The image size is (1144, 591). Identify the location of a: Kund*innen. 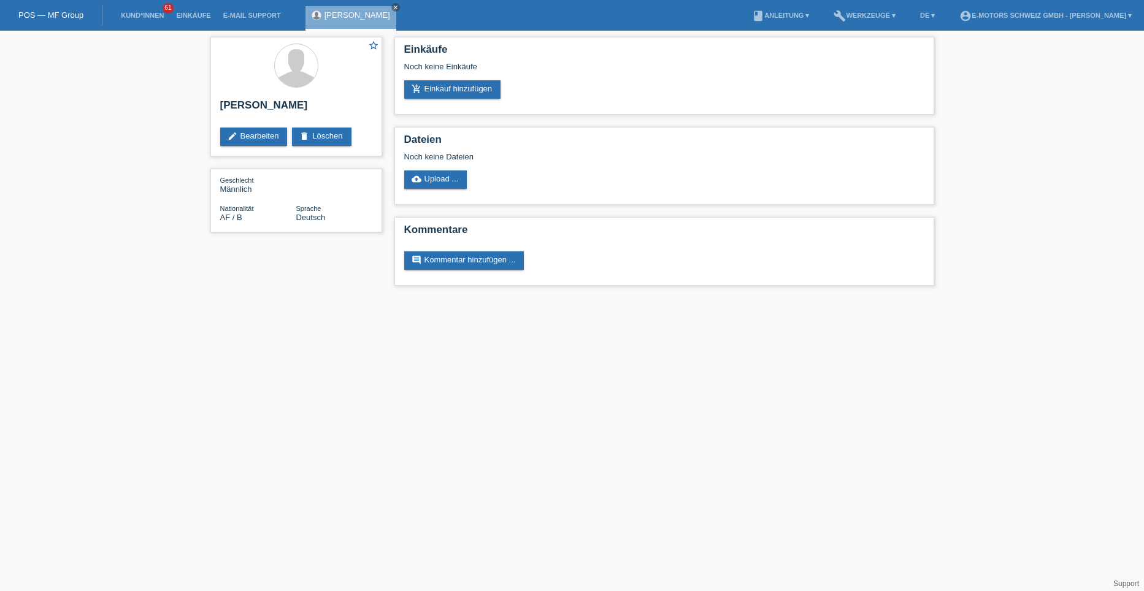
(142, 15).